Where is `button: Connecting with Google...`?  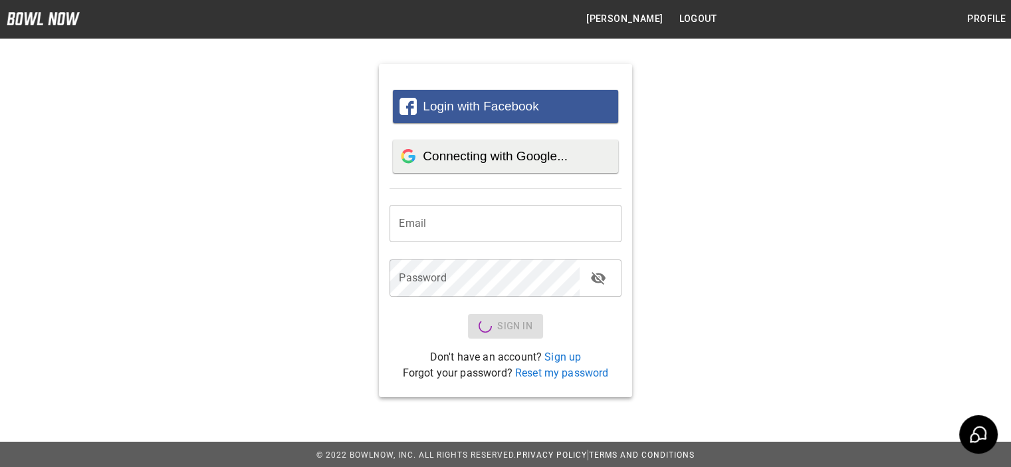 button: Connecting with Google... is located at coordinates (505, 156).